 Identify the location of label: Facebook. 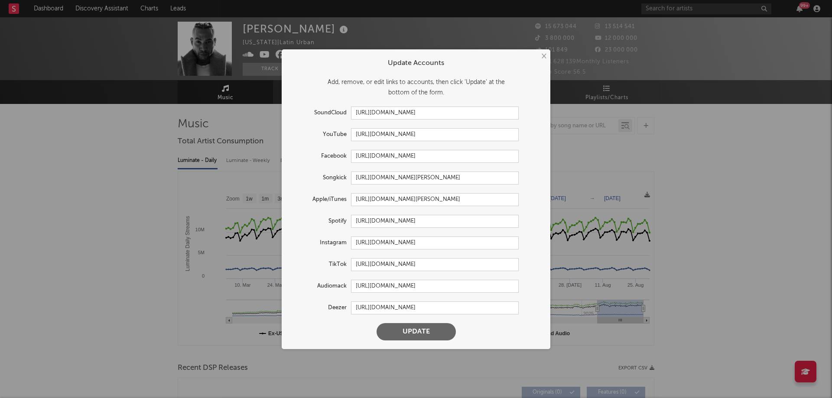
(321, 156).